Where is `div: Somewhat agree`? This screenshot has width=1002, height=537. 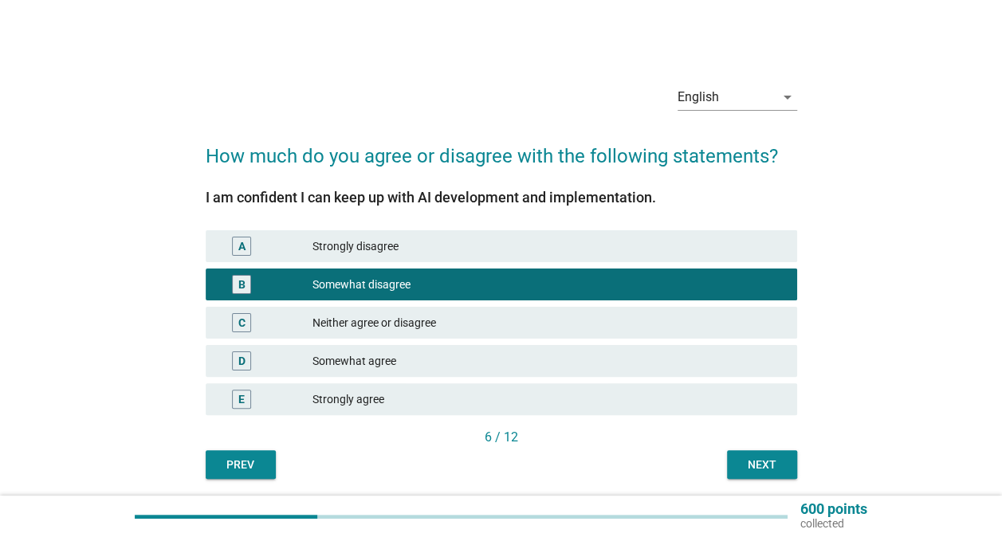
div: Somewhat agree is located at coordinates (548, 361).